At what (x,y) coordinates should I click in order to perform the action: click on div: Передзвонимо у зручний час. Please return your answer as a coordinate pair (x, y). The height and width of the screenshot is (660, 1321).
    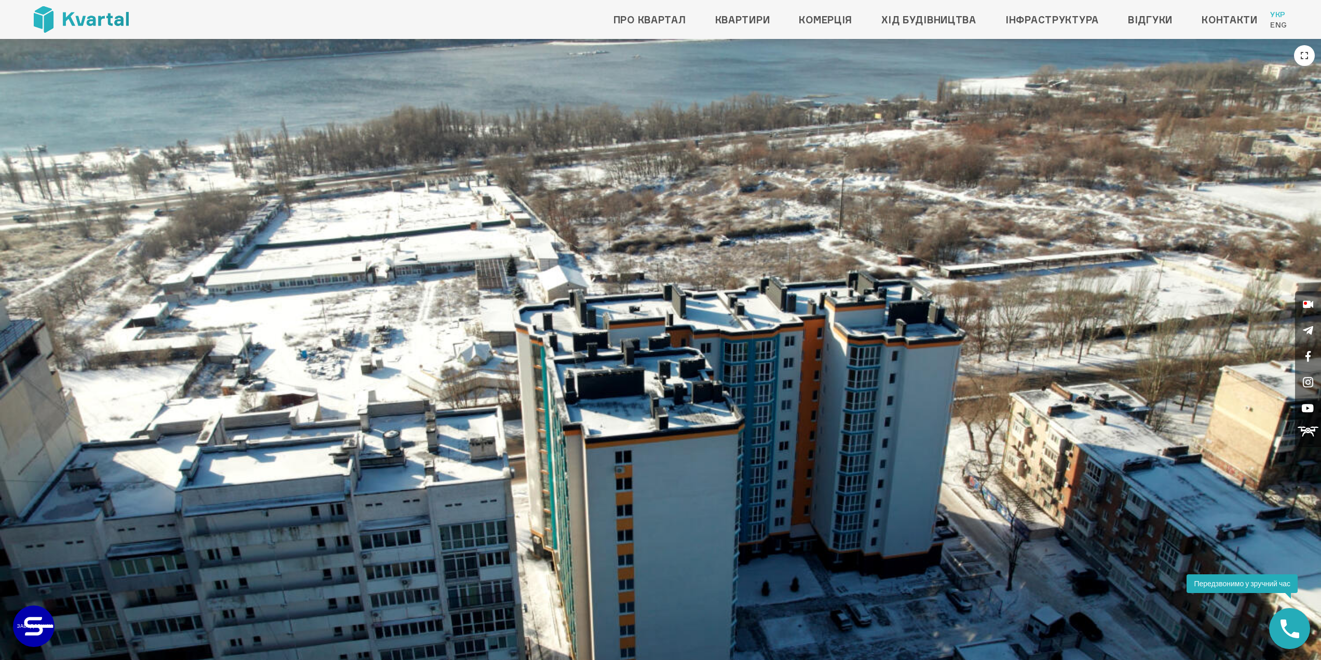
    Looking at the image, I should click on (1243, 584).